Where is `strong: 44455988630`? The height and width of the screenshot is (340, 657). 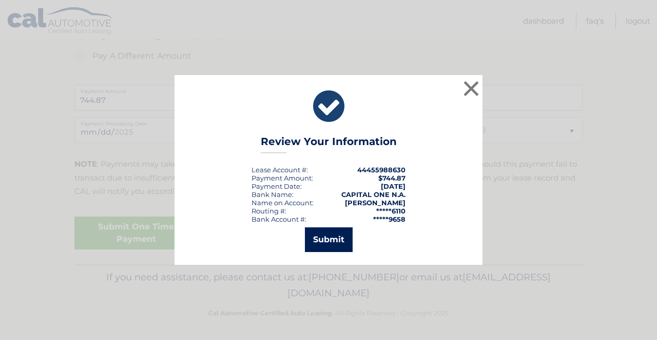 strong: 44455988630 is located at coordinates (382, 170).